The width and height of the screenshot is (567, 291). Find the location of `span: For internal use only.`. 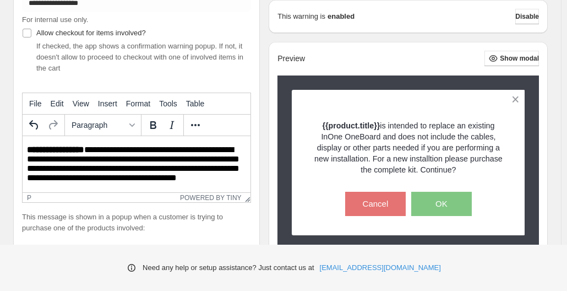

span: For internal use only. is located at coordinates (55, 19).